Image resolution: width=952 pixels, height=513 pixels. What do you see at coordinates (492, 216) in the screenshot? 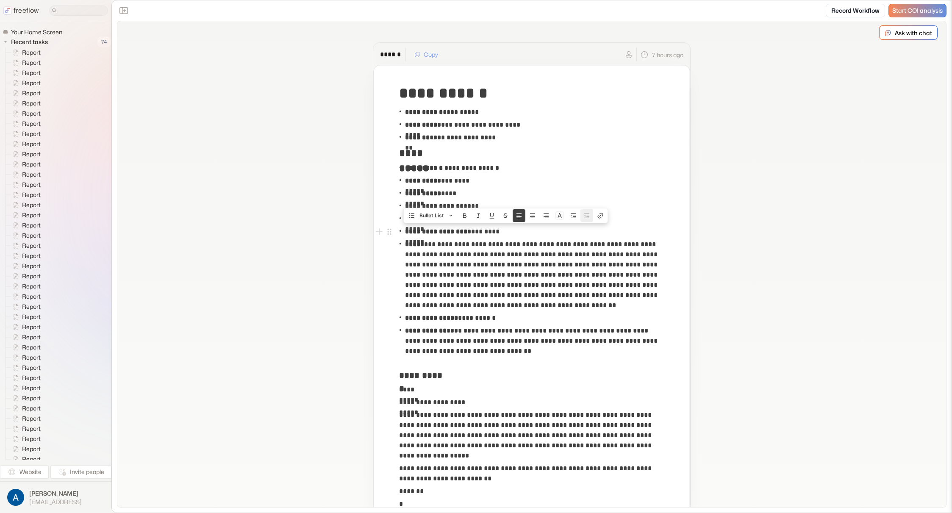
I see `button: Underline` at bounding box center [492, 216].